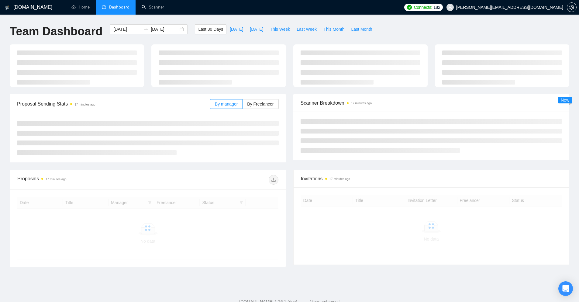  What do you see at coordinates (119, 7) in the screenshot?
I see `span: Dashboard` at bounding box center [119, 7].